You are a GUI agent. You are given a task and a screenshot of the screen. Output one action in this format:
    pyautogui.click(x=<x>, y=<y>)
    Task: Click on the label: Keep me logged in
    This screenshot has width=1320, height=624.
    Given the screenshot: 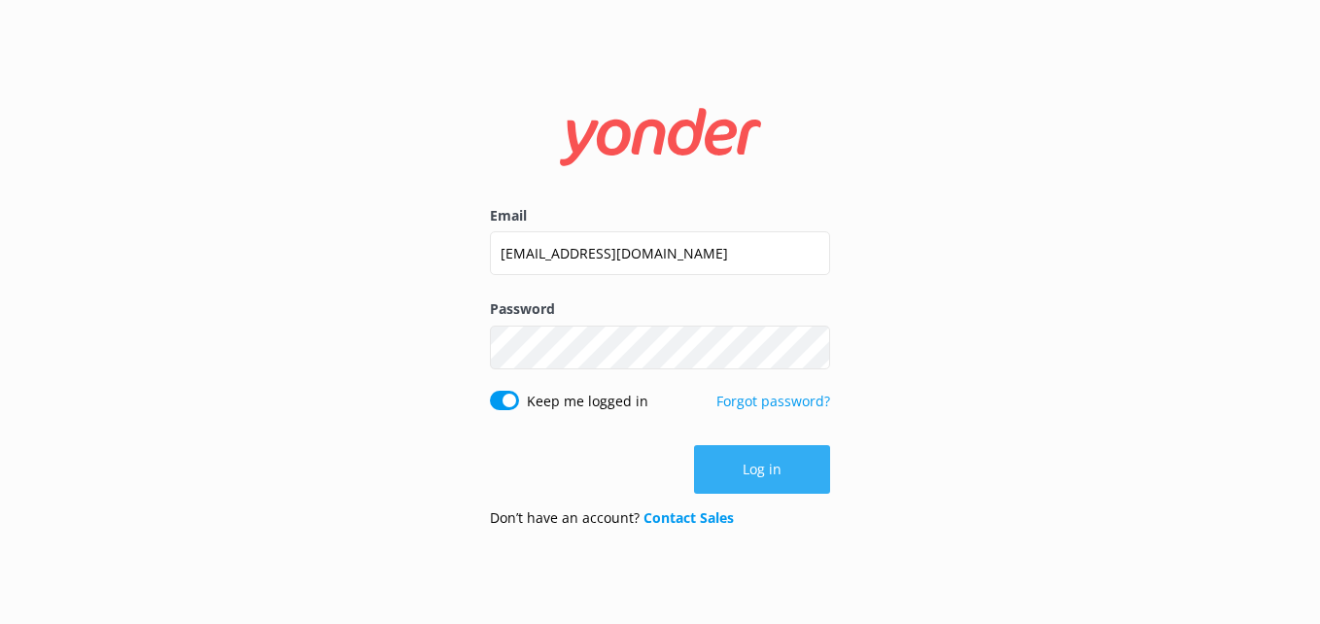 What is the action you would take?
    pyautogui.click(x=587, y=401)
    